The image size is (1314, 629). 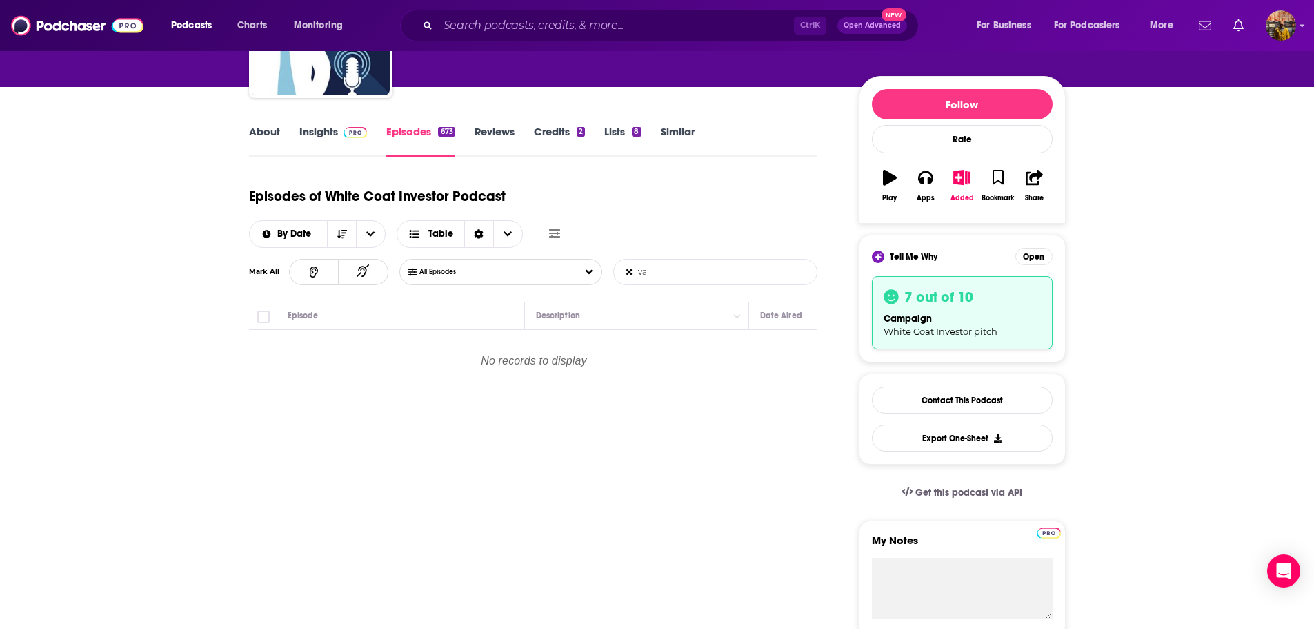 What do you see at coordinates (191, 26) in the screenshot?
I see `span: Podcasts` at bounding box center [191, 26].